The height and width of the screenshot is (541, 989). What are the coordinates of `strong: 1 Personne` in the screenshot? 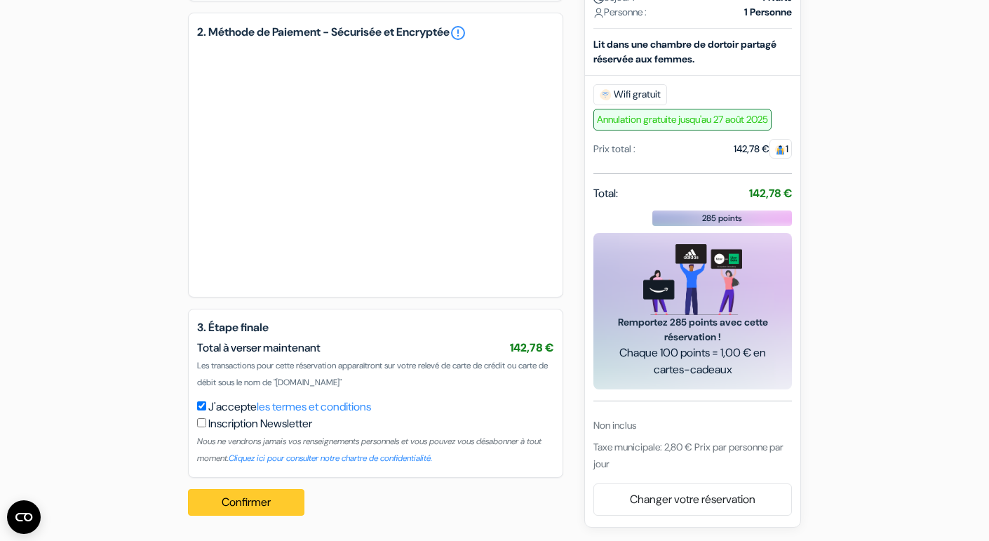 It's located at (768, 12).